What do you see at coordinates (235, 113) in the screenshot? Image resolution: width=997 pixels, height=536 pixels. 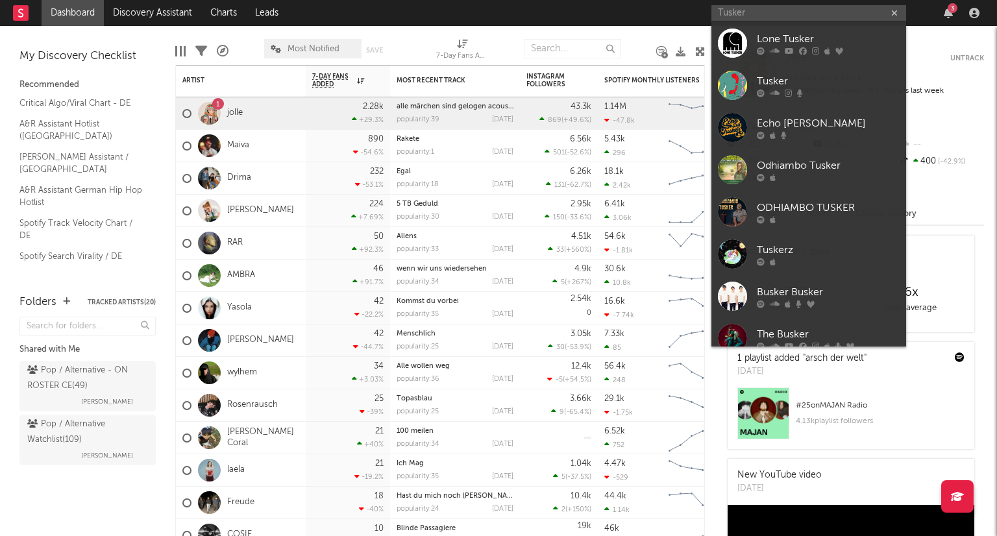 I see `a: jolle` at bounding box center [235, 113].